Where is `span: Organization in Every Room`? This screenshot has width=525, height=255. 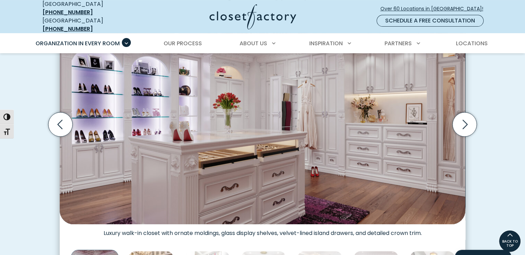
span: Organization in Every Room is located at coordinates (78, 43).